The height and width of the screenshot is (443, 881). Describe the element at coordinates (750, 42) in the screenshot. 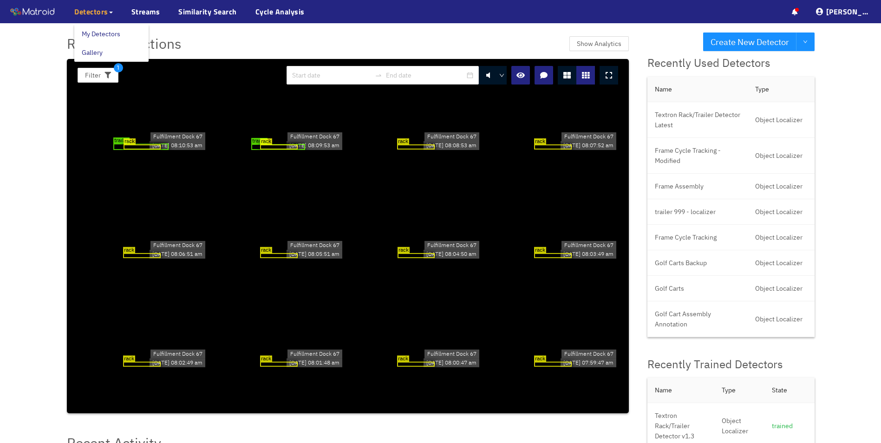

I see `span: Create New Detector` at that location.